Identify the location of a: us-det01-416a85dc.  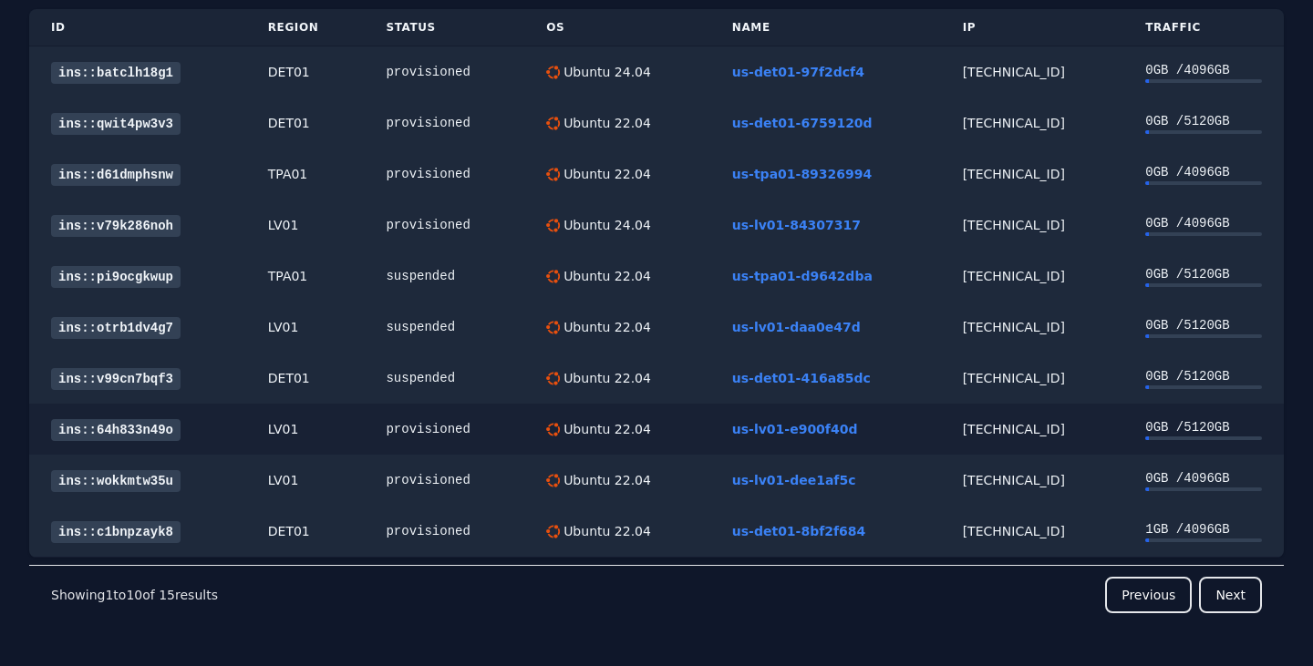
(801, 378).